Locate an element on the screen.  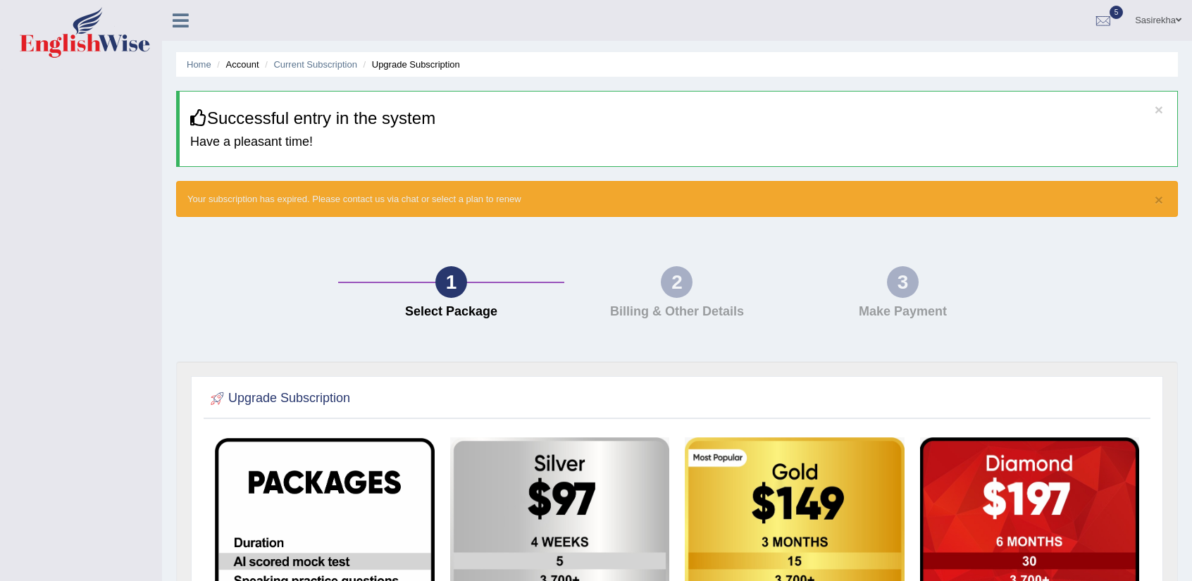
div: 1 is located at coordinates (451, 282).